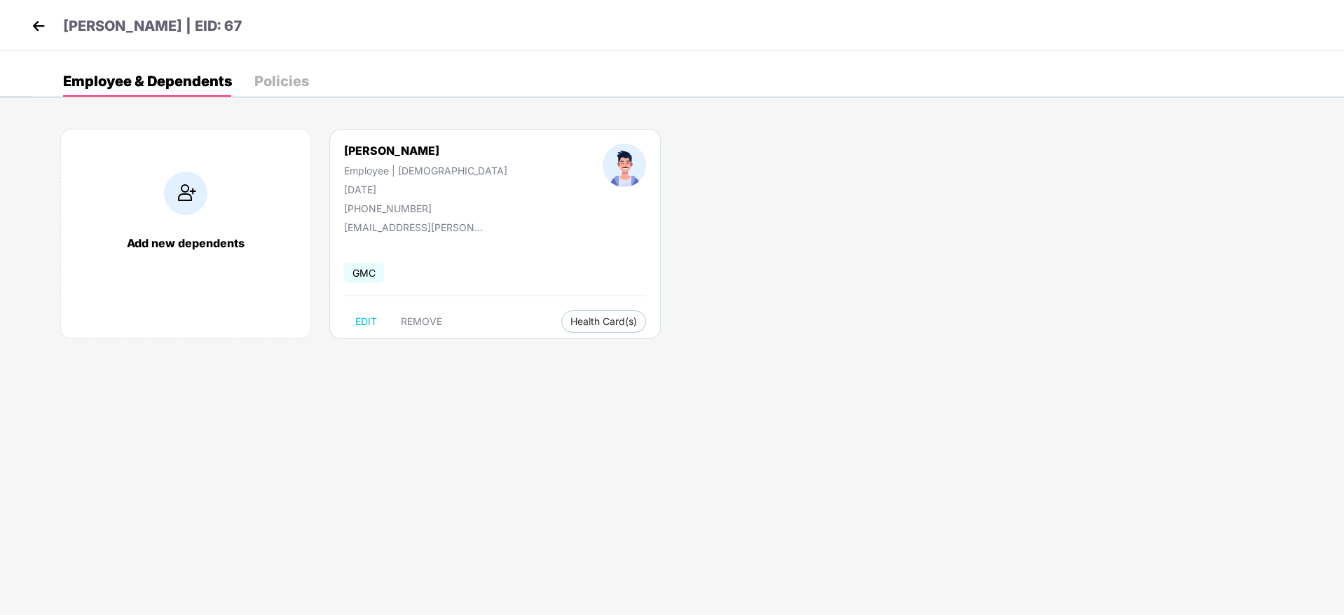  Describe the element at coordinates (421, 322) in the screenshot. I see `button: REMOVE` at that location.